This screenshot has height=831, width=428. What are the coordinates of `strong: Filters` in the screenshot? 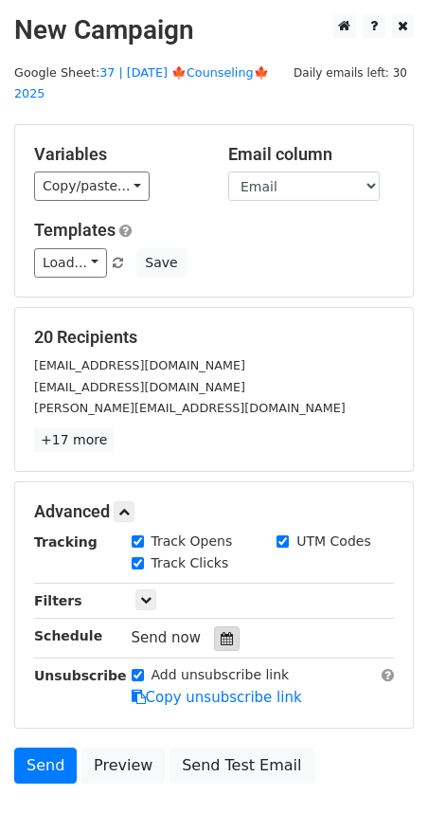 It's located at (58, 601).